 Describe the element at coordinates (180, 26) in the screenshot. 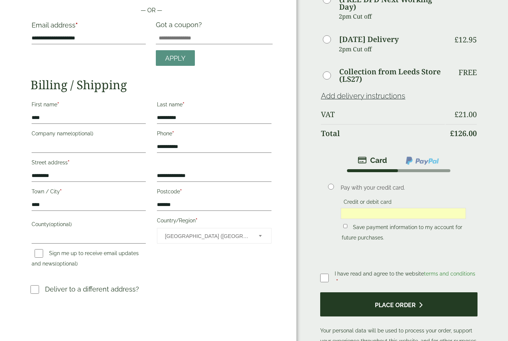

I see `label: Got a coupon?` at that location.